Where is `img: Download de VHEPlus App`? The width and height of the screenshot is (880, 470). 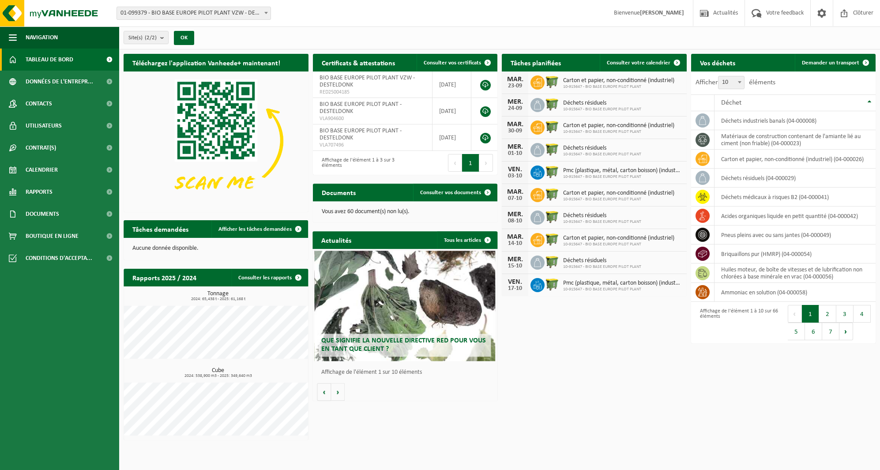
img: Download de VHEPlus App is located at coordinates (216, 141).